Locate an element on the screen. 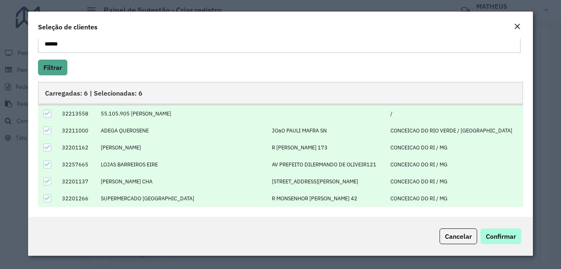  td: ADEGA QUEROSENE is located at coordinates (150, 130).